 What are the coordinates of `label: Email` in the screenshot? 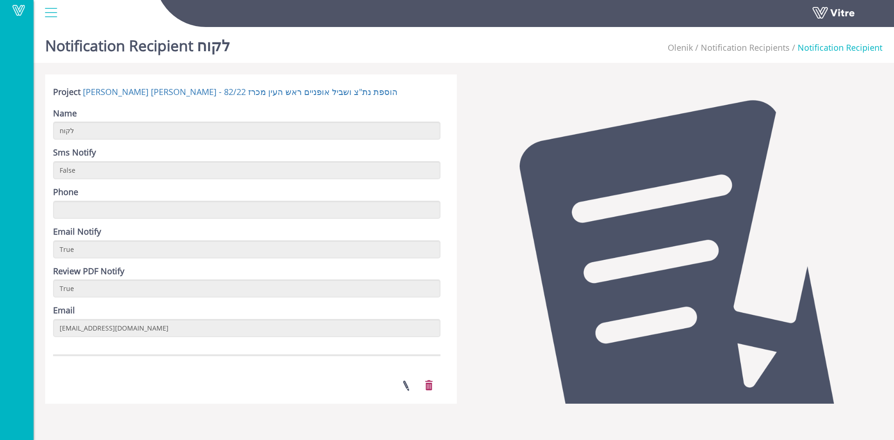 It's located at (64, 311).